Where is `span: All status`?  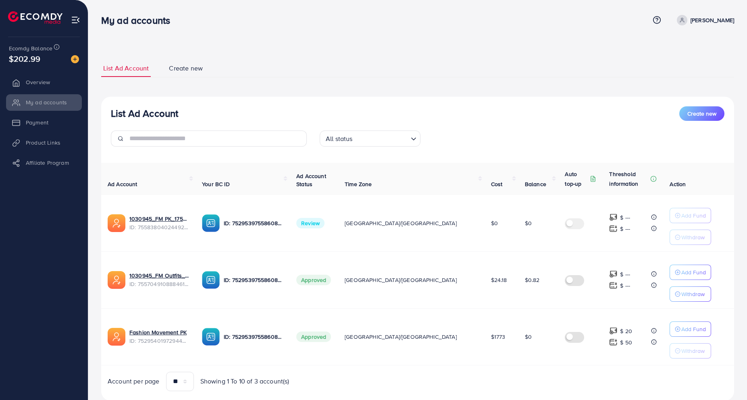
span: All status is located at coordinates (339, 139).